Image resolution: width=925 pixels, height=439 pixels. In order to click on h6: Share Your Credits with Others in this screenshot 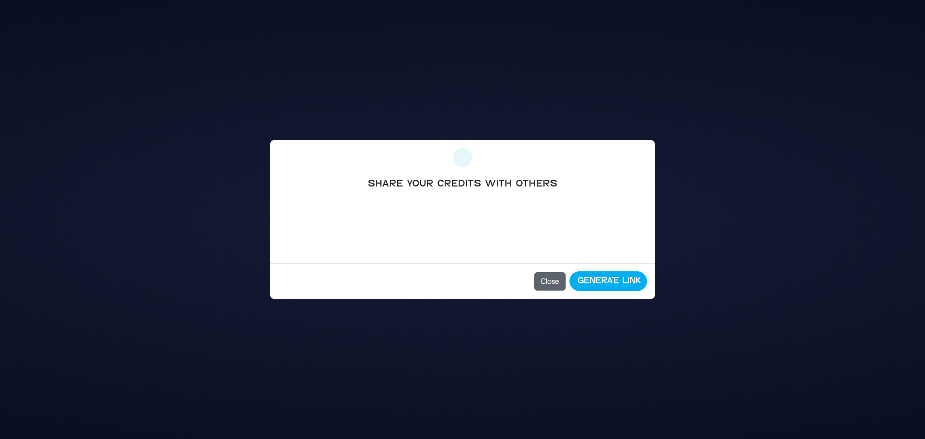, I will do `click(462, 184)`.